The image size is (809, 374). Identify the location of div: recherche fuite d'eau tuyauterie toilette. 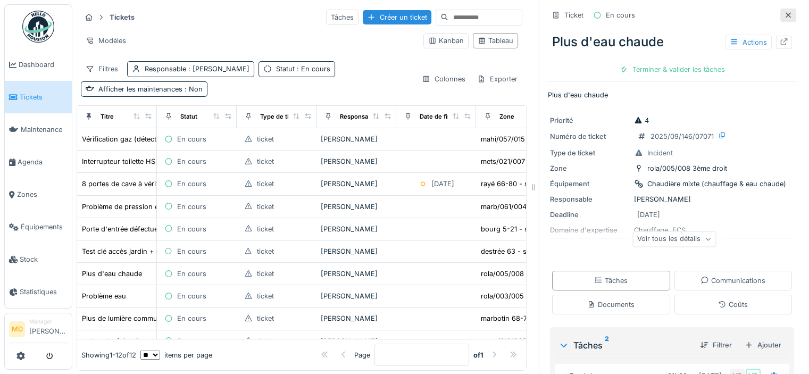
(145, 341).